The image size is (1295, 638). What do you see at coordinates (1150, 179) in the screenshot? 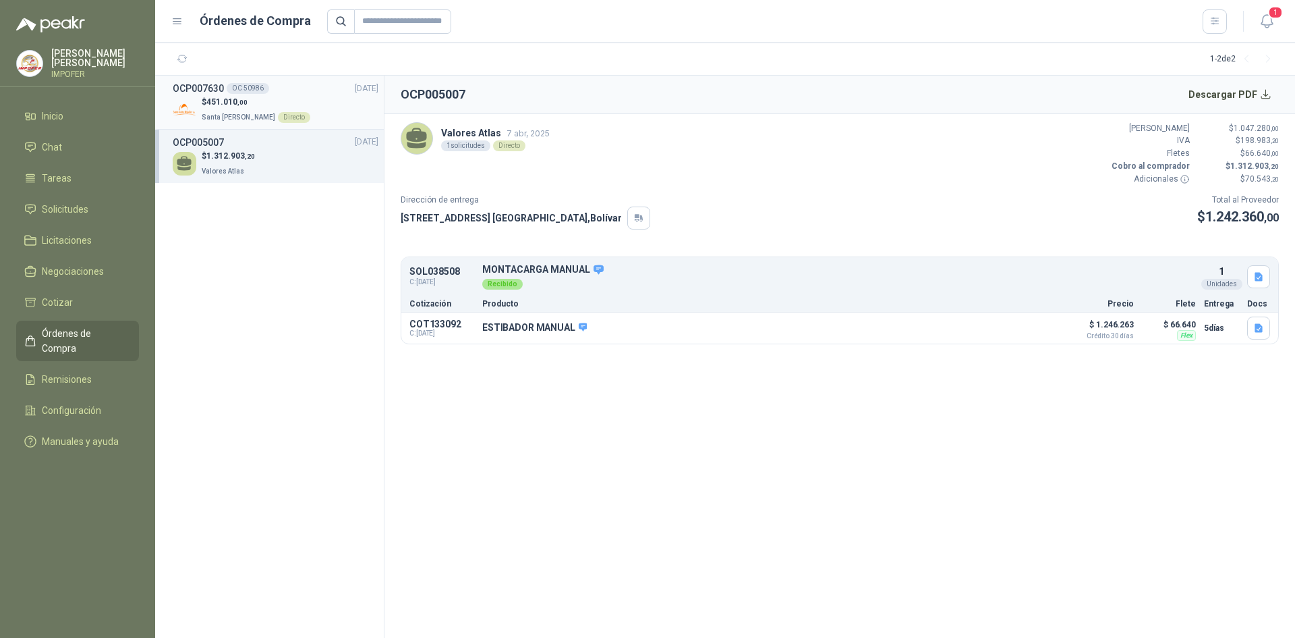
I see `p: Adicionales` at bounding box center [1150, 179].